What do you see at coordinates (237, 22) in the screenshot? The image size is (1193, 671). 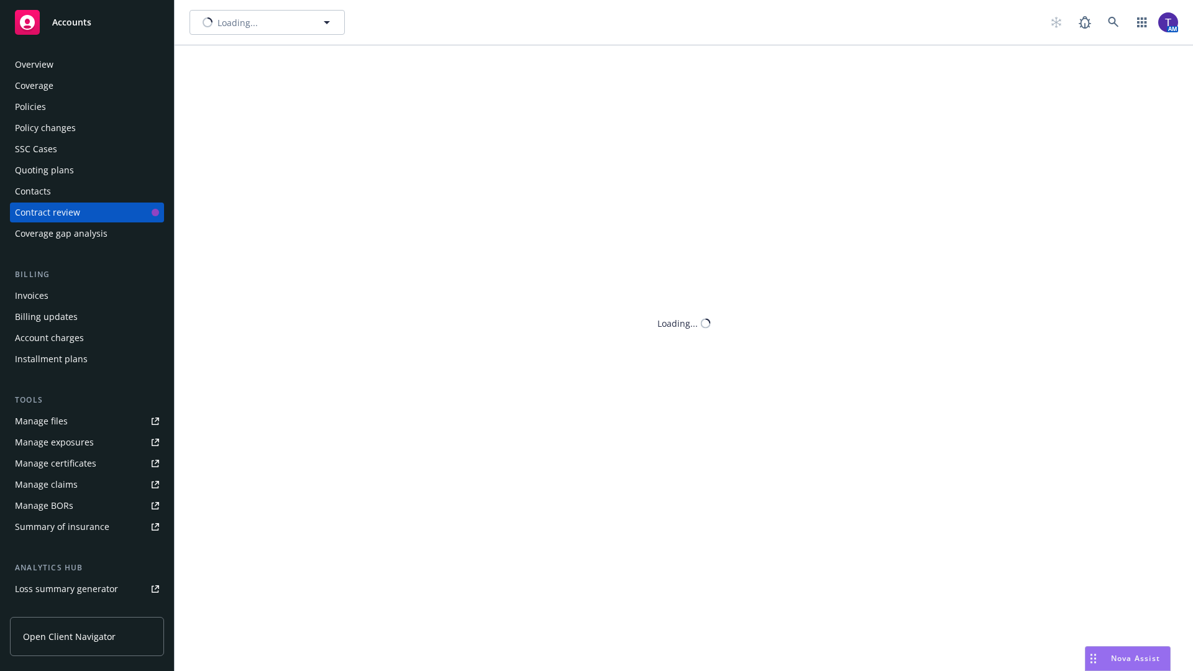 I see `span: Loading...` at bounding box center [237, 22].